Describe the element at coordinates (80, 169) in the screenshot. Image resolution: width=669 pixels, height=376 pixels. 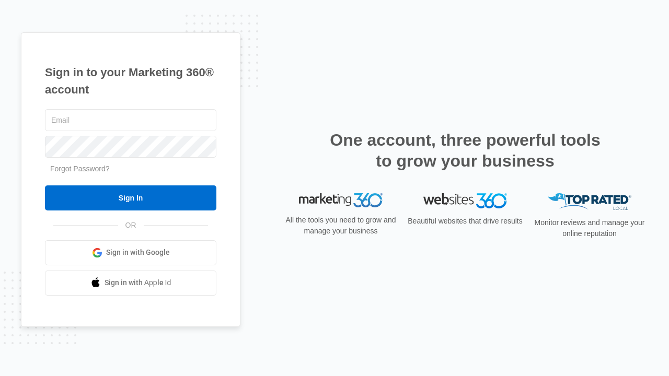
I see `a: Forgot Password?` at that location.